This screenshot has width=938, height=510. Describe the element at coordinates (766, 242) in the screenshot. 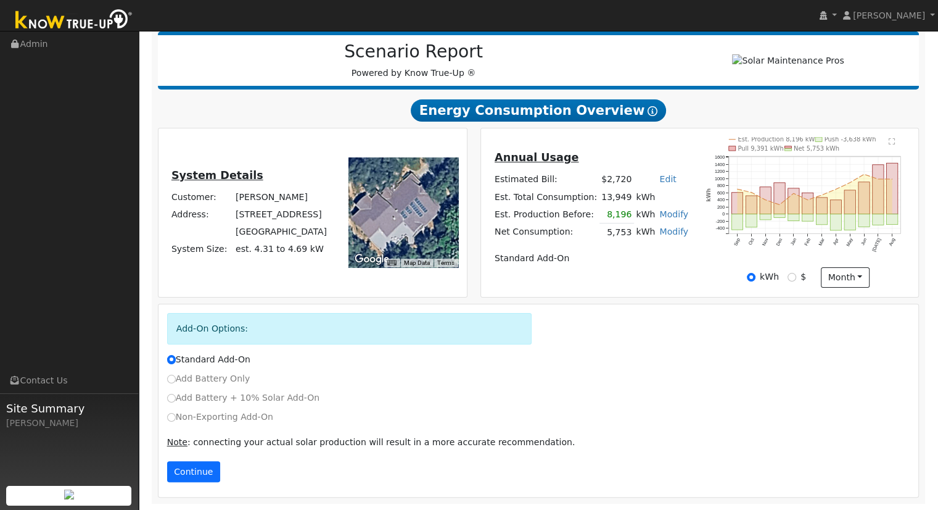

I see `text: Nov` at that location.